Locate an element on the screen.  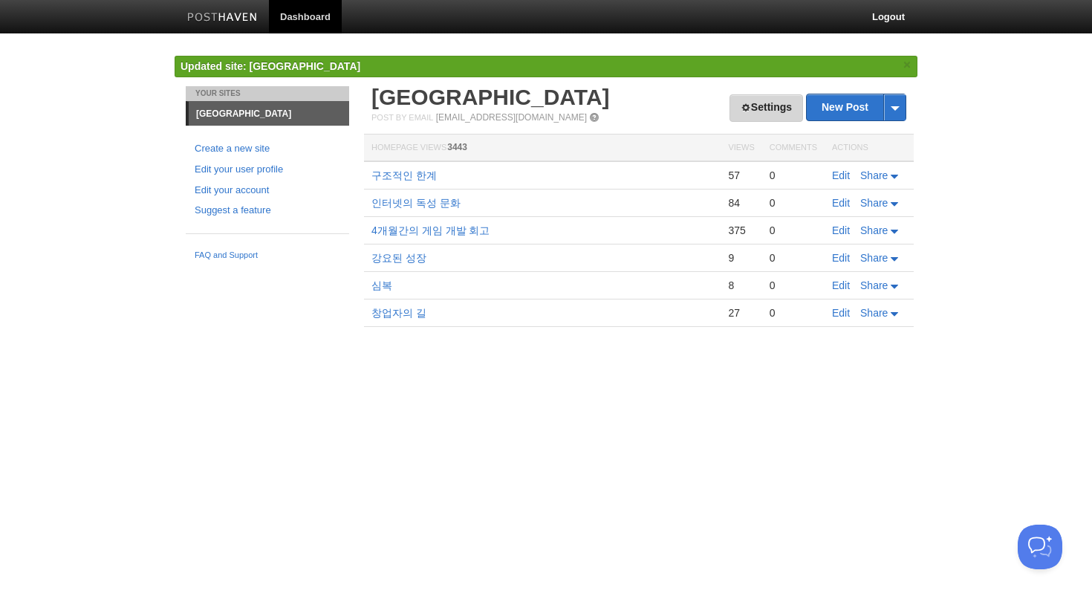
img: Posthaven-bar is located at coordinates (222, 18).